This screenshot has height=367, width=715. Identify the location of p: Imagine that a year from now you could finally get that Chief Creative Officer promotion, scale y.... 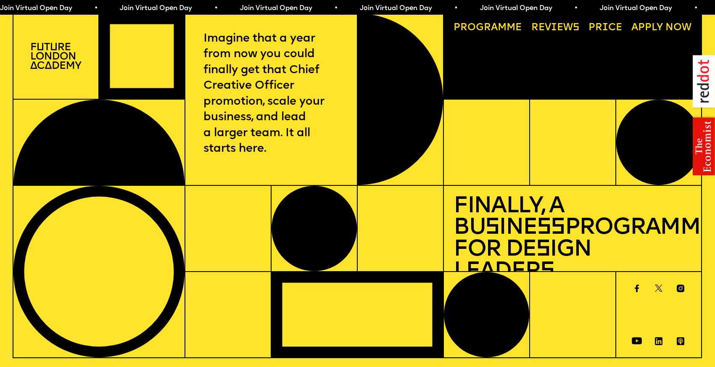
(271, 94).